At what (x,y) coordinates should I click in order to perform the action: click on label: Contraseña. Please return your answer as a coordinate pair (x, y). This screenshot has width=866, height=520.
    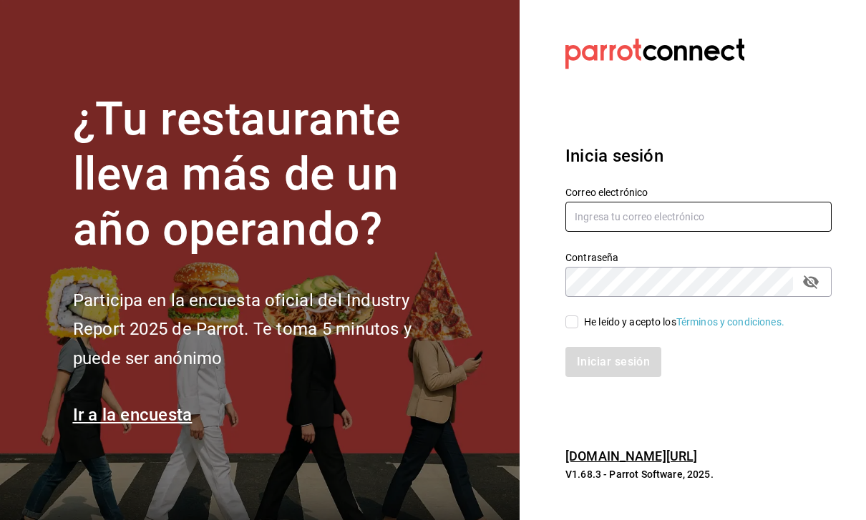
    Looking at the image, I should click on (698, 258).